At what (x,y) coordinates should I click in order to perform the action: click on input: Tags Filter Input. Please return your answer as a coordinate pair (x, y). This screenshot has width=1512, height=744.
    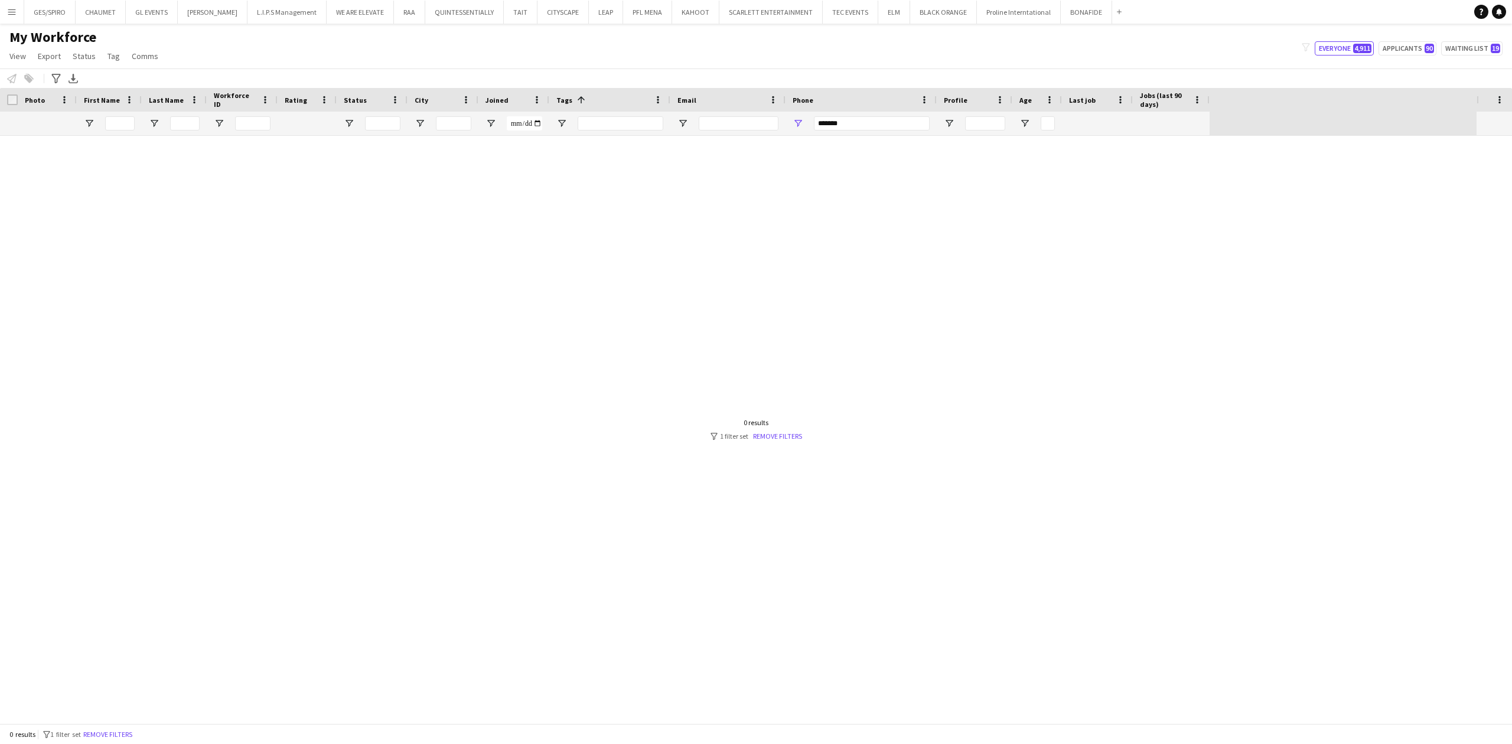
    Looking at the image, I should click on (620, 123).